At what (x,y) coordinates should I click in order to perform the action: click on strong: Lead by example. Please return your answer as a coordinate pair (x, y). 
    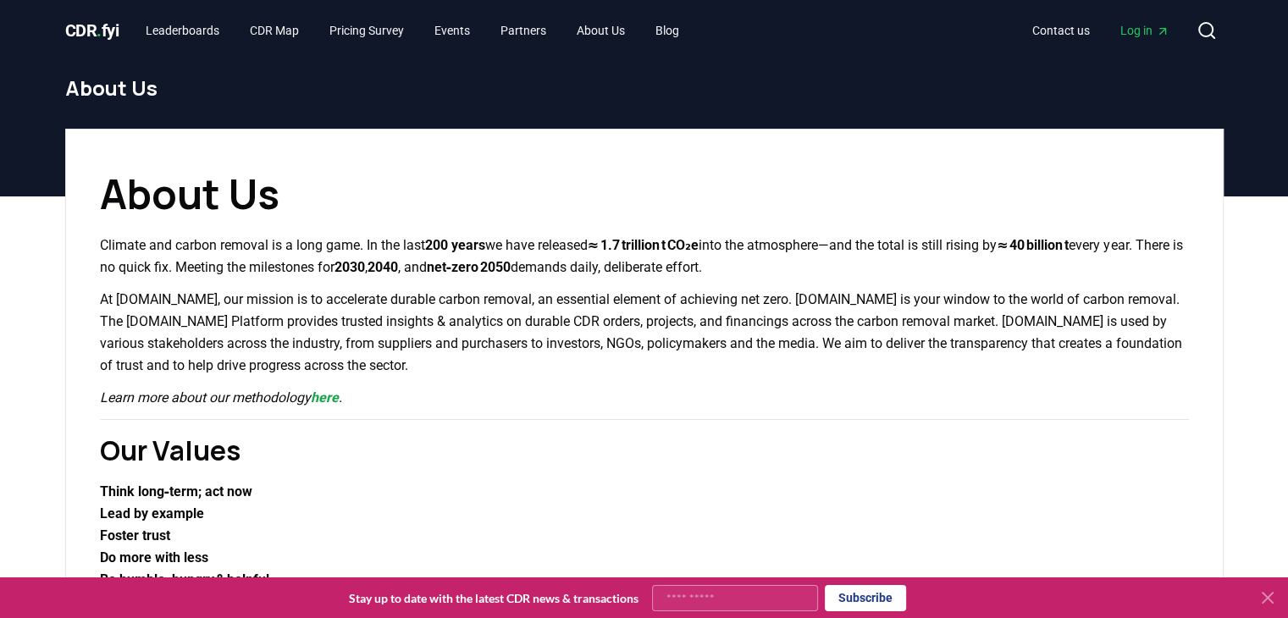
    Looking at the image, I should click on (152, 513).